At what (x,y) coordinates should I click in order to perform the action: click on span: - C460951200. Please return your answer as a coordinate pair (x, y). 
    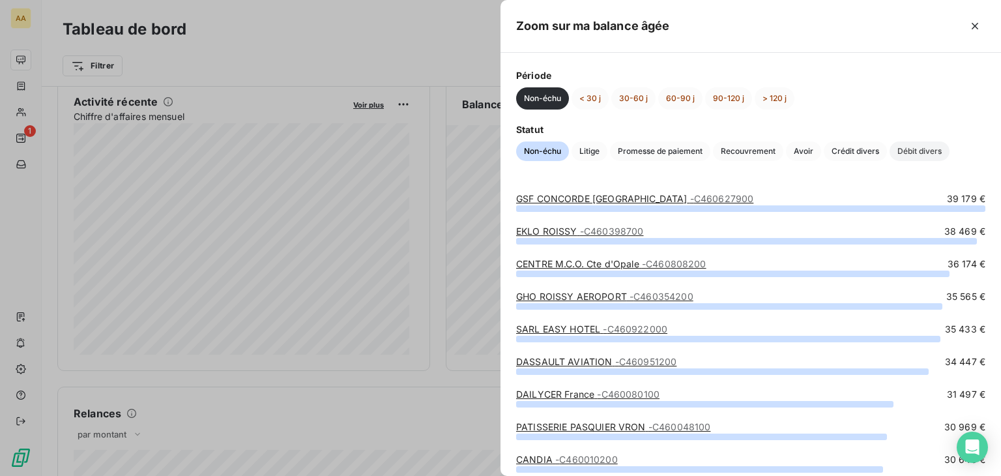
    Looking at the image, I should click on (646, 361).